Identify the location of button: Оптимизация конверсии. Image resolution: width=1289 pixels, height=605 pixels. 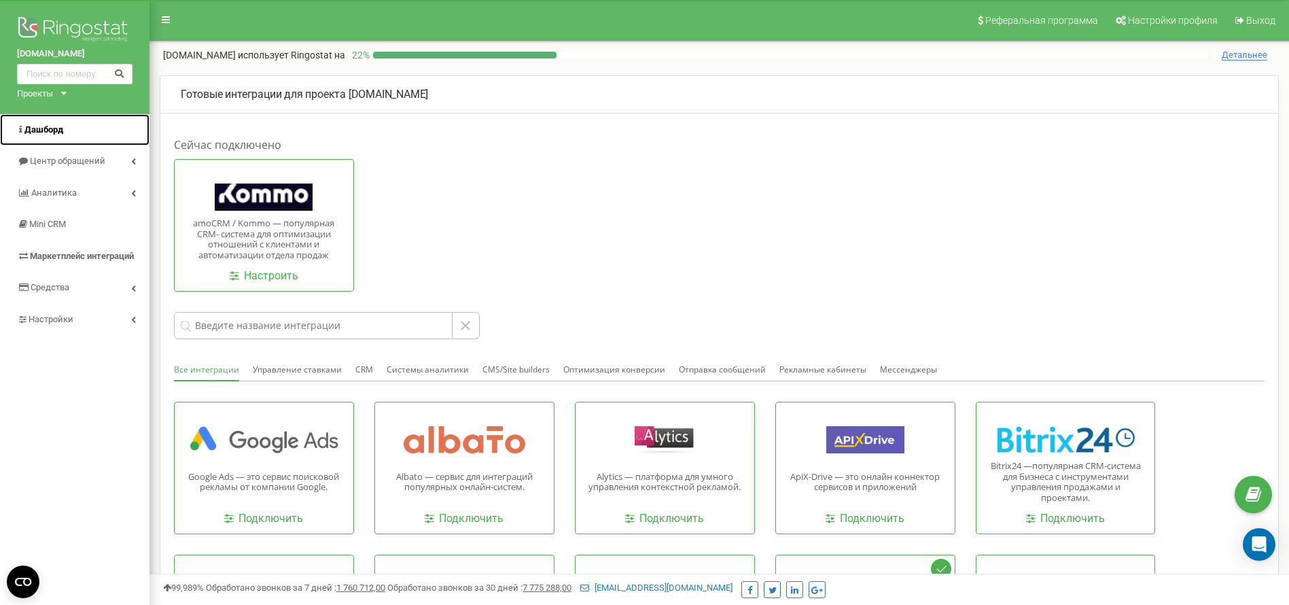
(614, 370).